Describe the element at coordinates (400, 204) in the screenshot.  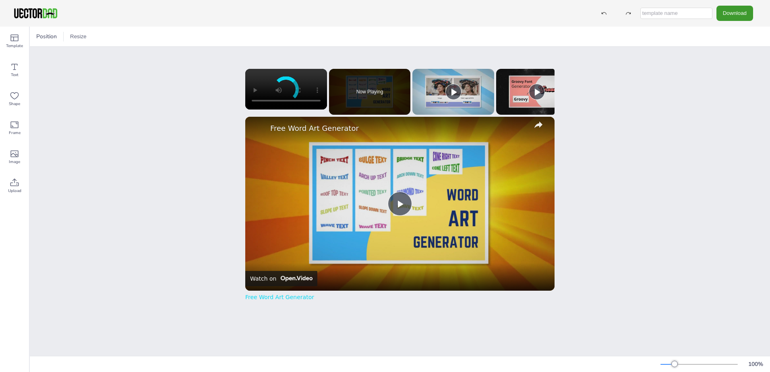
I see `img: video of: Free Word Art Generator` at that location.